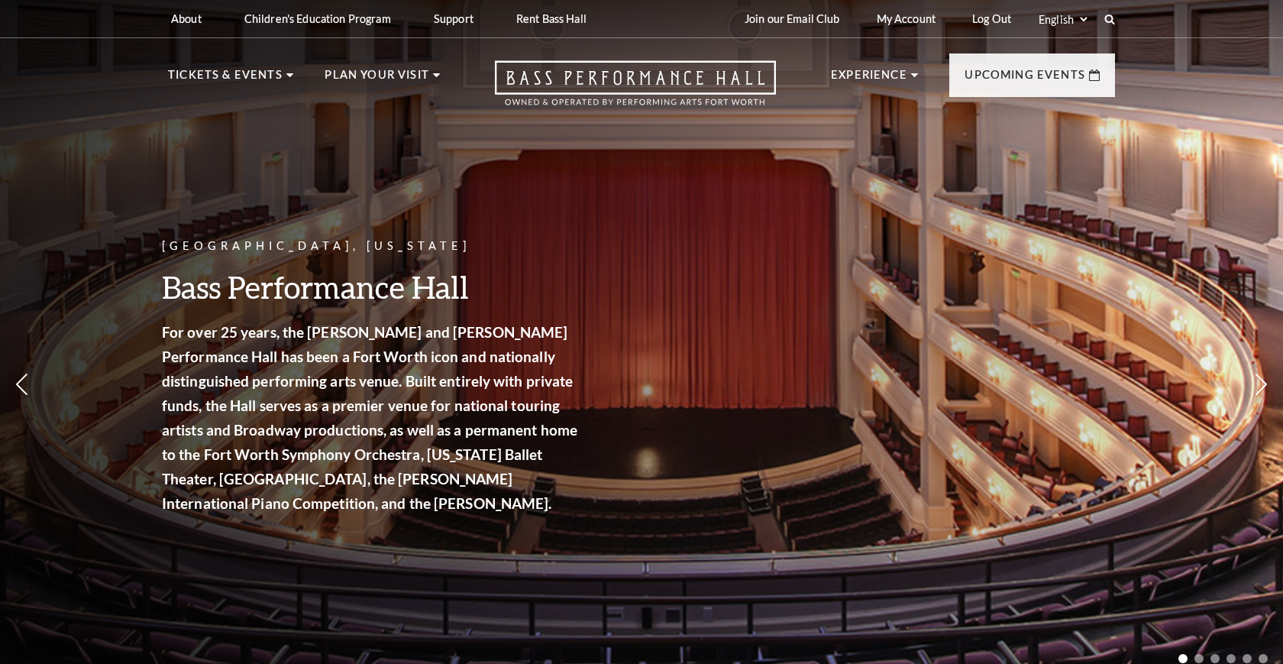 This screenshot has width=1283, height=664. Describe the element at coordinates (869, 79) in the screenshot. I see `p: Experience` at that location.